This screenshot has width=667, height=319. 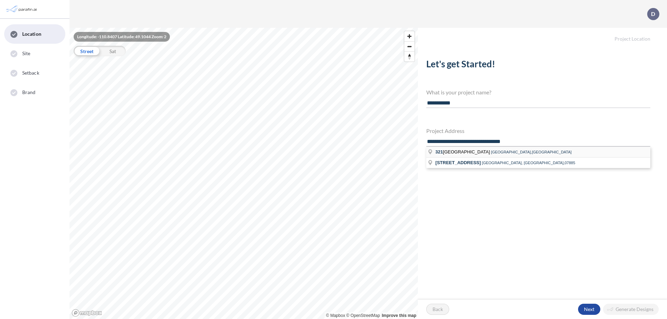 What do you see at coordinates (409, 47) in the screenshot?
I see `span: Zoom out` at bounding box center [409, 47].